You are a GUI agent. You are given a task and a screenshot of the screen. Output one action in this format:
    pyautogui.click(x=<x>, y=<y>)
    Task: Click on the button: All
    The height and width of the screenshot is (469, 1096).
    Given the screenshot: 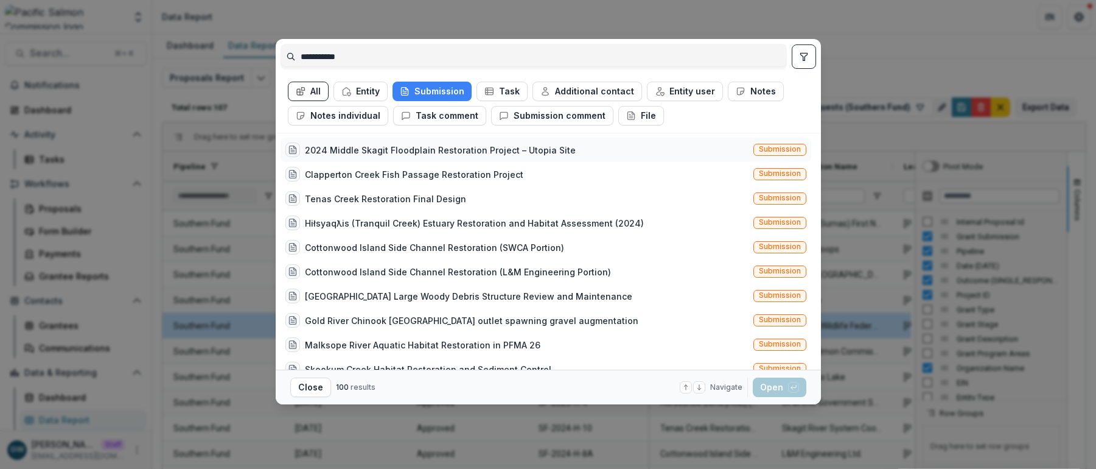 What is the action you would take?
    pyautogui.click(x=308, y=91)
    